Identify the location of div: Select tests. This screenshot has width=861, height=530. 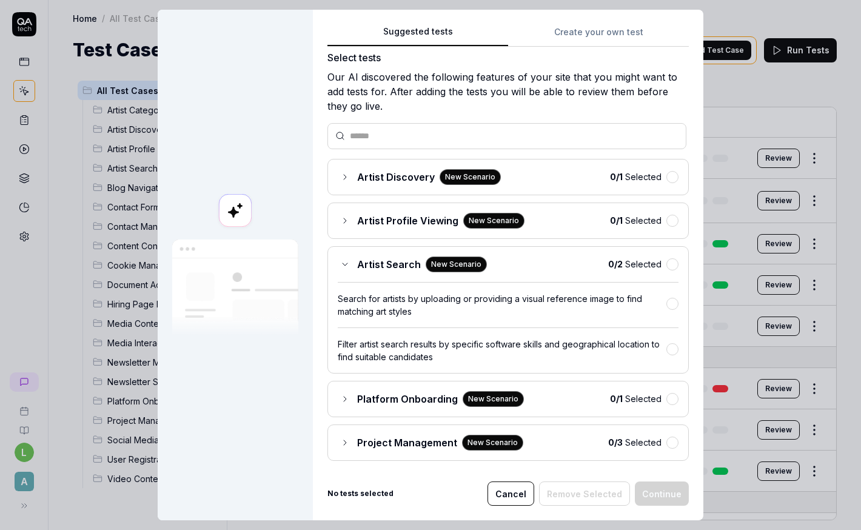
(508, 58).